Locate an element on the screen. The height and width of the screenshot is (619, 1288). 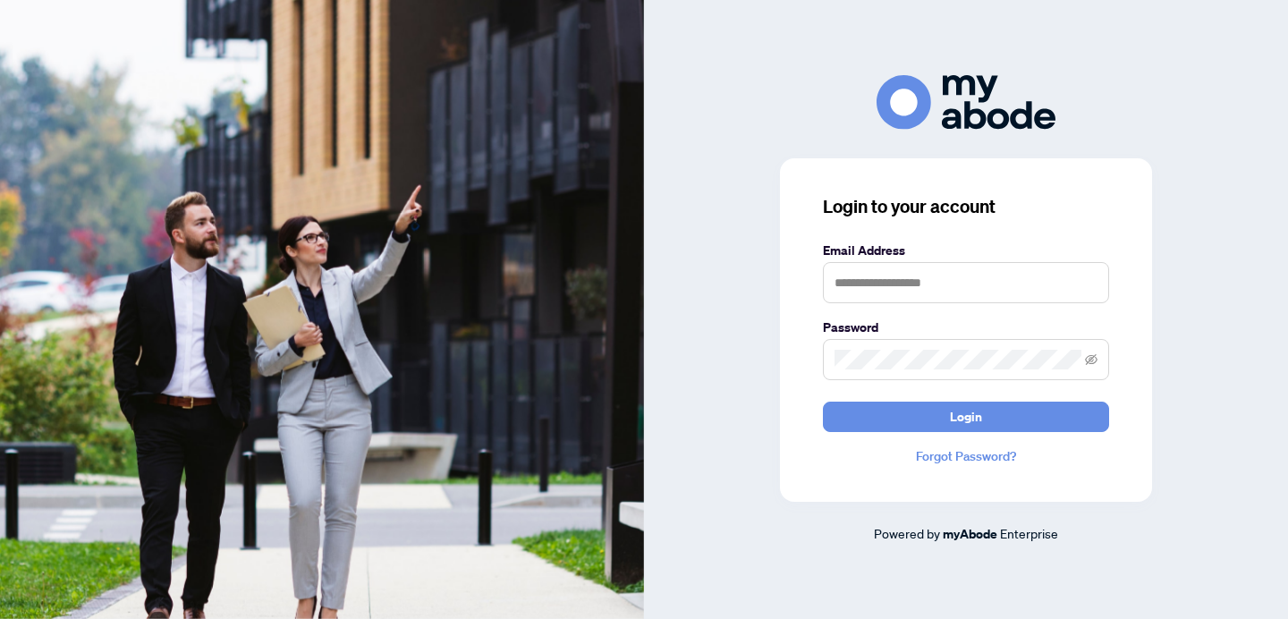
span: Powered by is located at coordinates (907, 533).